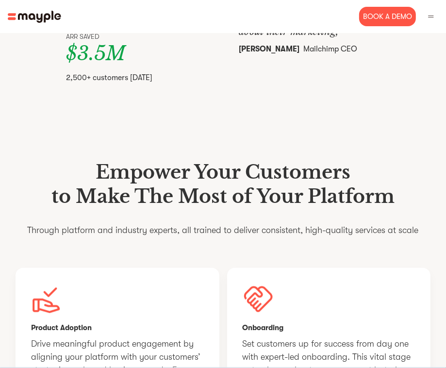 Image resolution: width=446 pixels, height=368 pixels. I want to click on div: Book A Demo, so click(388, 17).